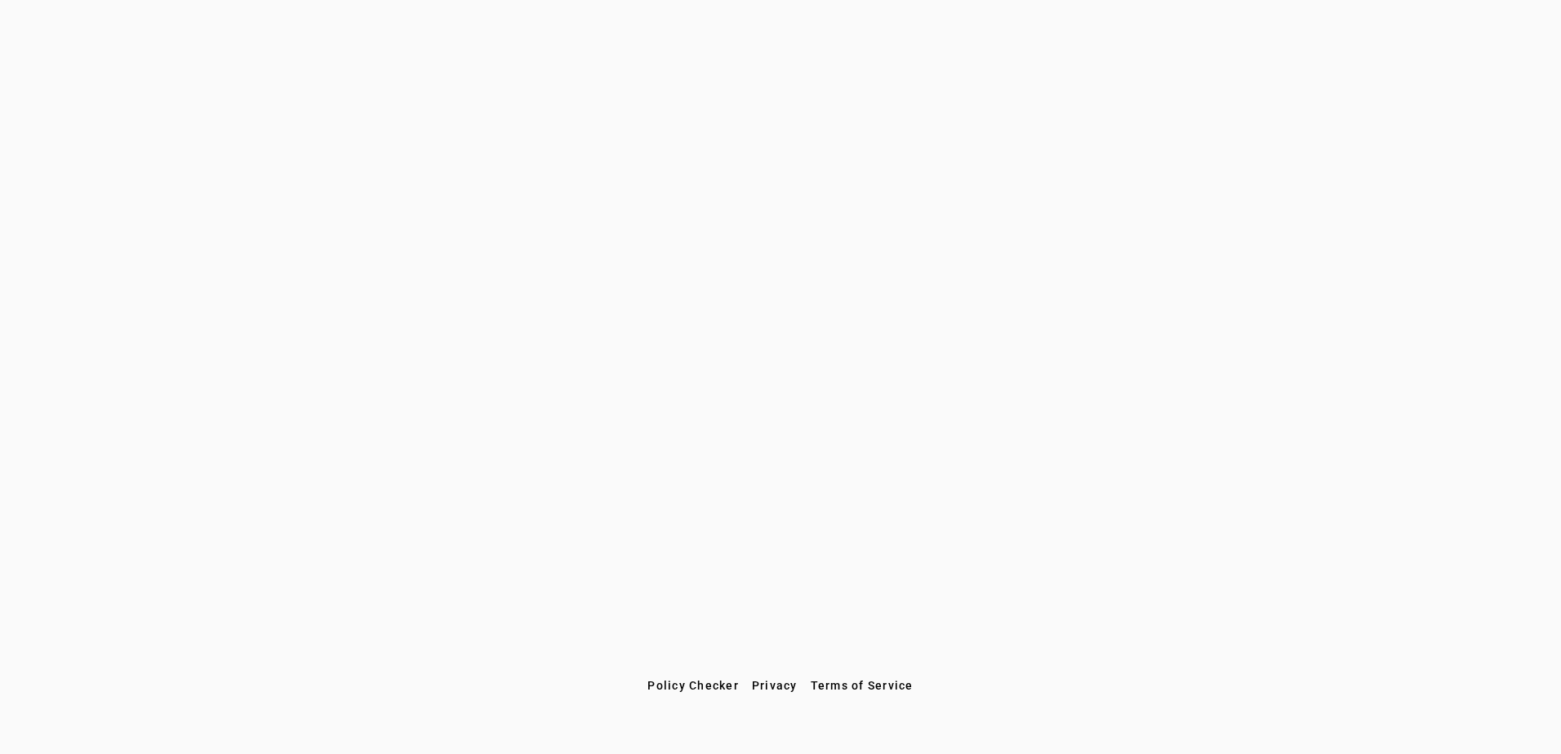 This screenshot has width=1561, height=754. I want to click on button: Privacy, so click(775, 686).